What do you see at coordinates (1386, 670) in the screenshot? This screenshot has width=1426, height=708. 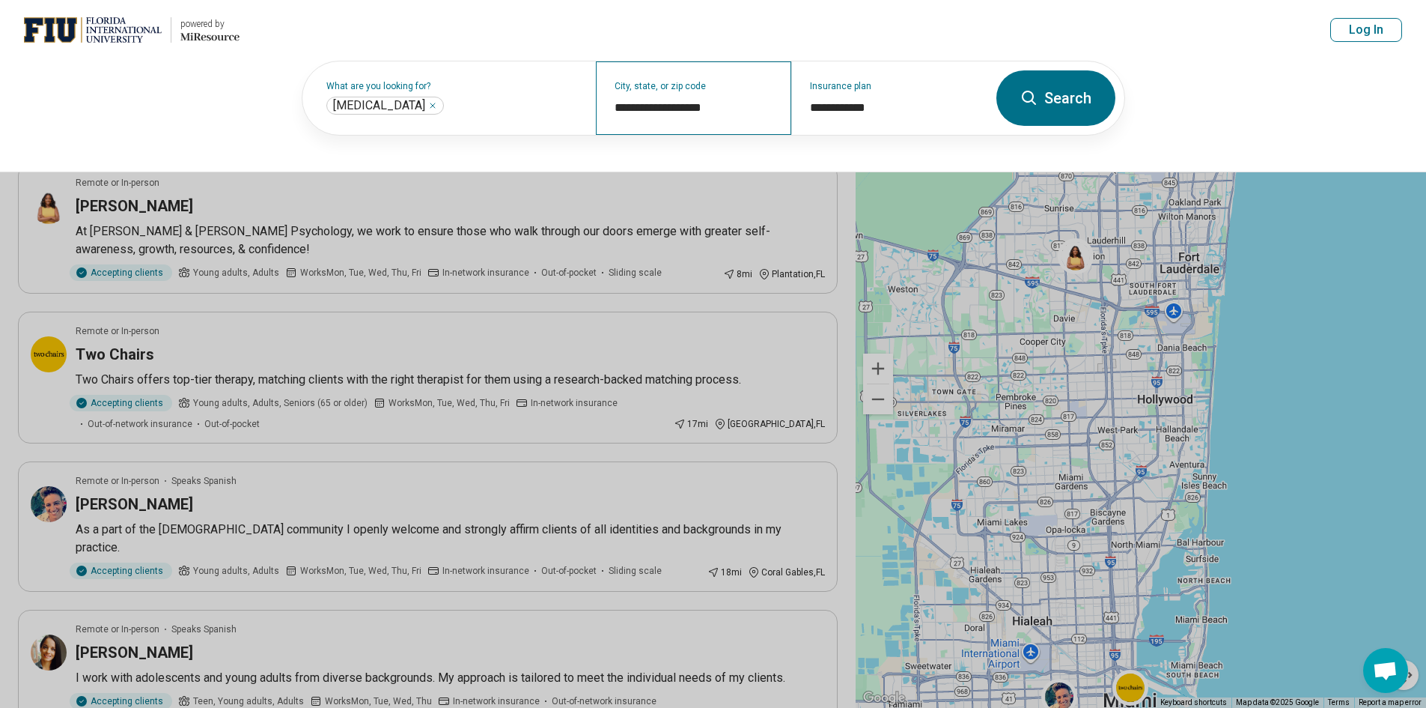 I see `div: Open chat` at bounding box center [1386, 670].